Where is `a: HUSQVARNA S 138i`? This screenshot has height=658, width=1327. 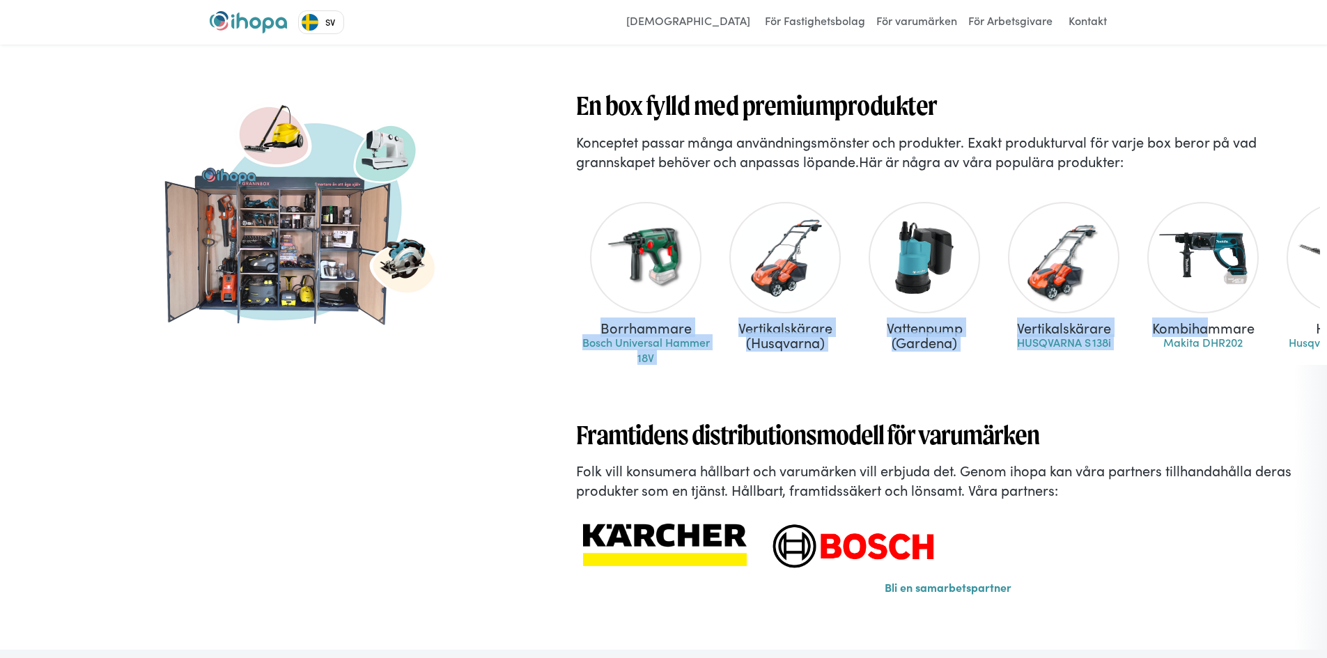 a: HUSQVARNA S 138i is located at coordinates (1064, 342).